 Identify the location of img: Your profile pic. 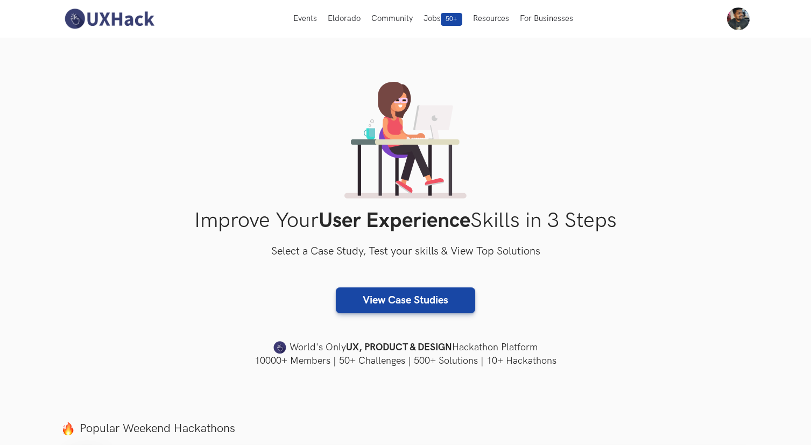
(739, 19).